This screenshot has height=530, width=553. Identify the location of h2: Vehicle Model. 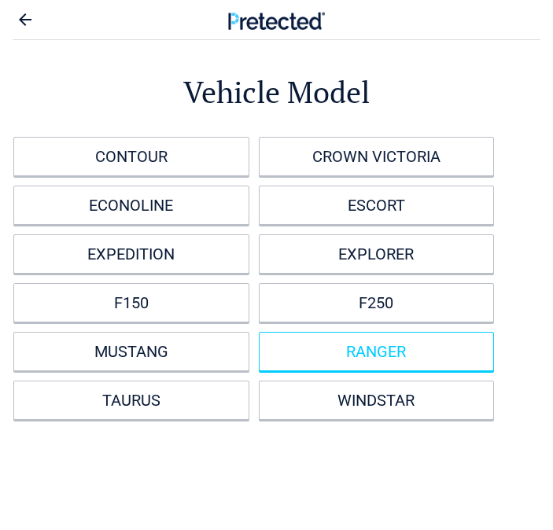
(276, 92).